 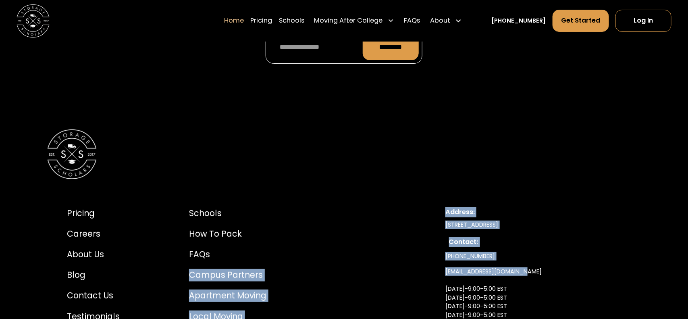 I want to click on form: Promo Form, so click(x=344, y=47).